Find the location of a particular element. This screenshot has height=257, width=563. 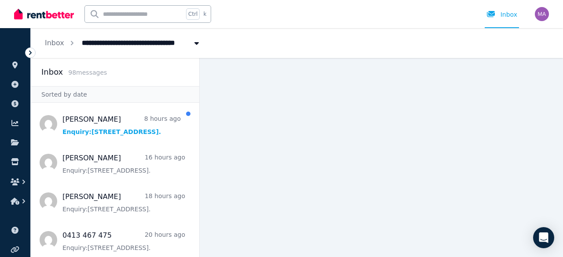

nav: Message list is located at coordinates (115, 180).